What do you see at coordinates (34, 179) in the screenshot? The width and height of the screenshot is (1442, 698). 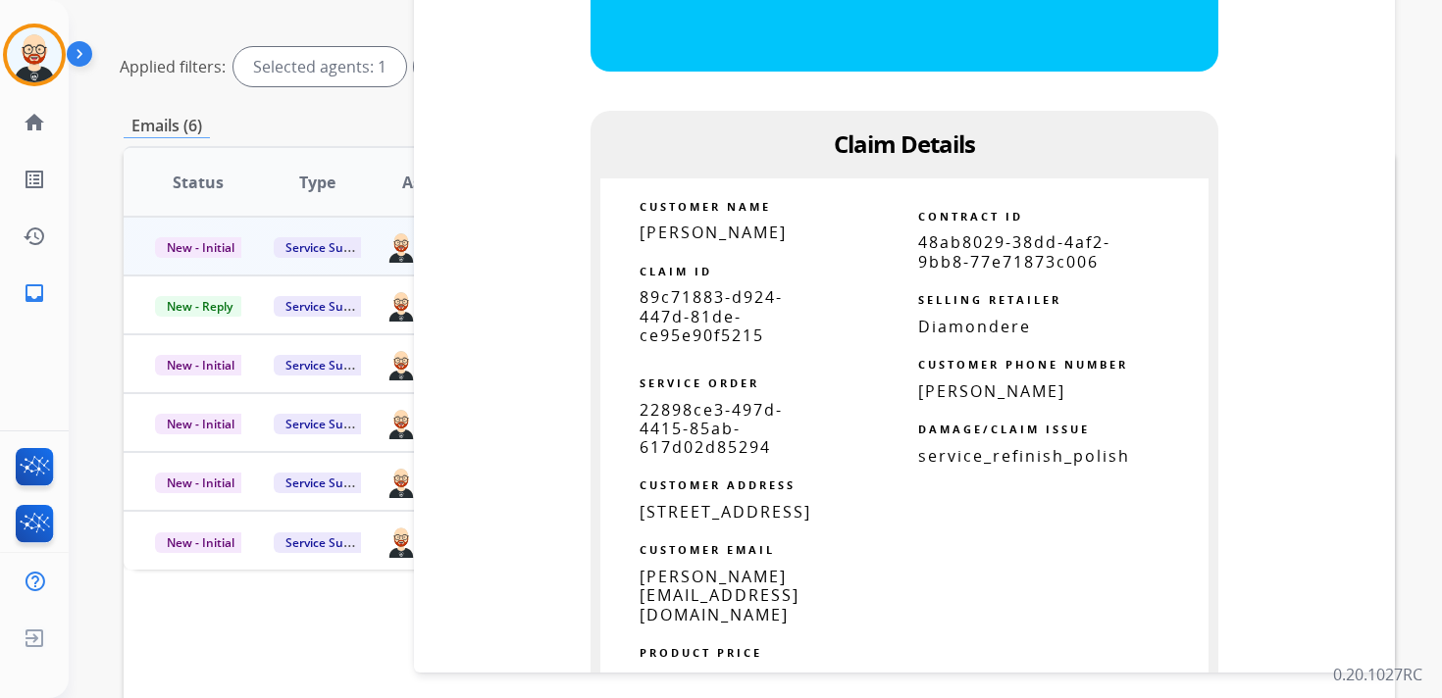 I see `mat-icon: list_alt` at bounding box center [34, 179].